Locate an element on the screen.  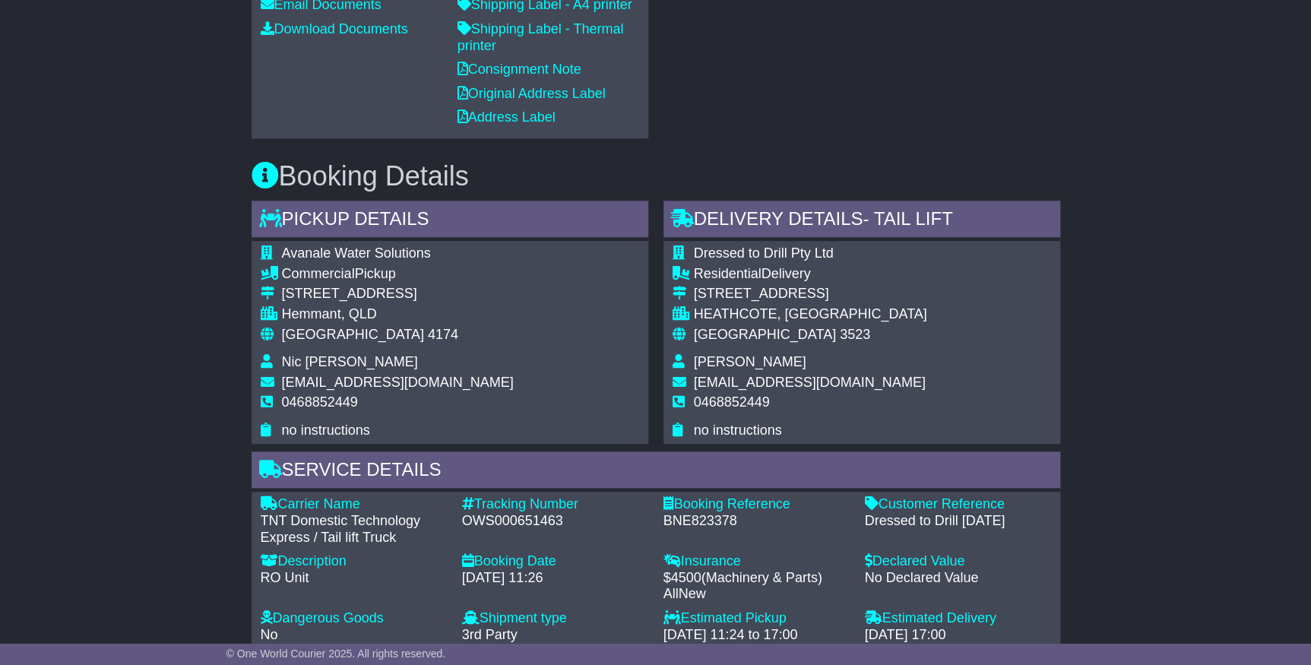
span: - Tail Lift is located at coordinates (907, 218).